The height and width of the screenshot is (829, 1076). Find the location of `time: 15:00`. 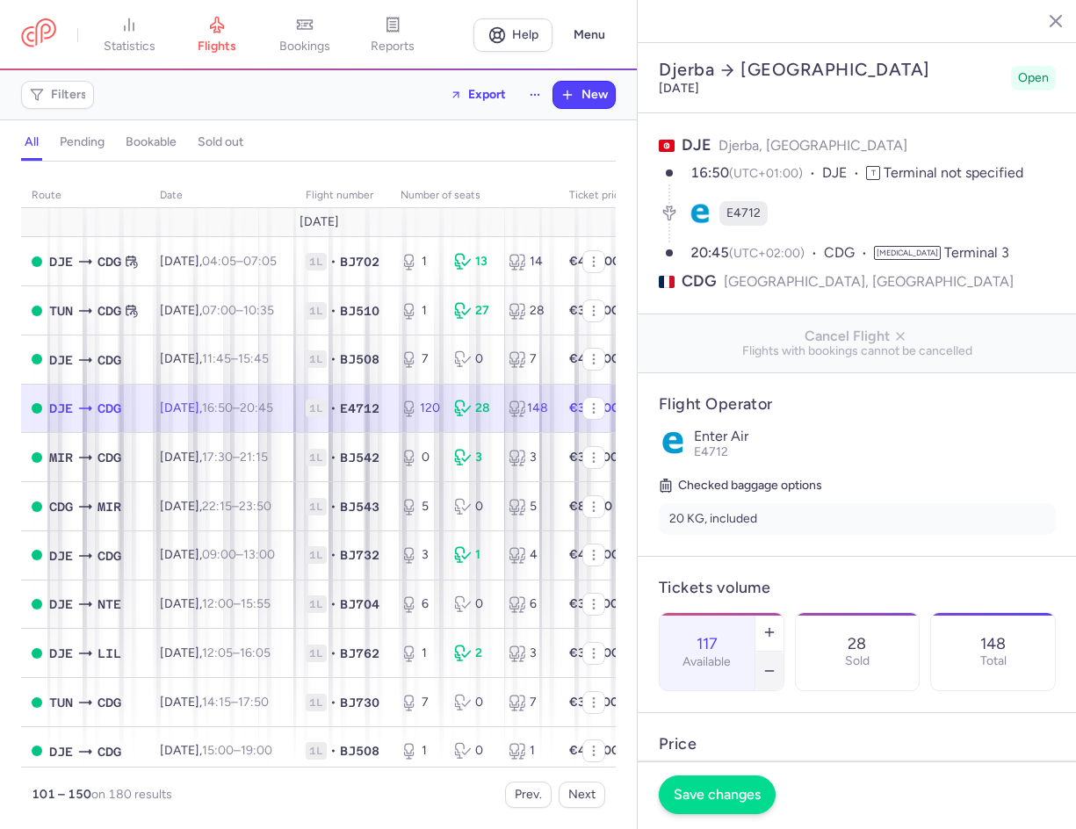

time: 15:00 is located at coordinates (218, 750).